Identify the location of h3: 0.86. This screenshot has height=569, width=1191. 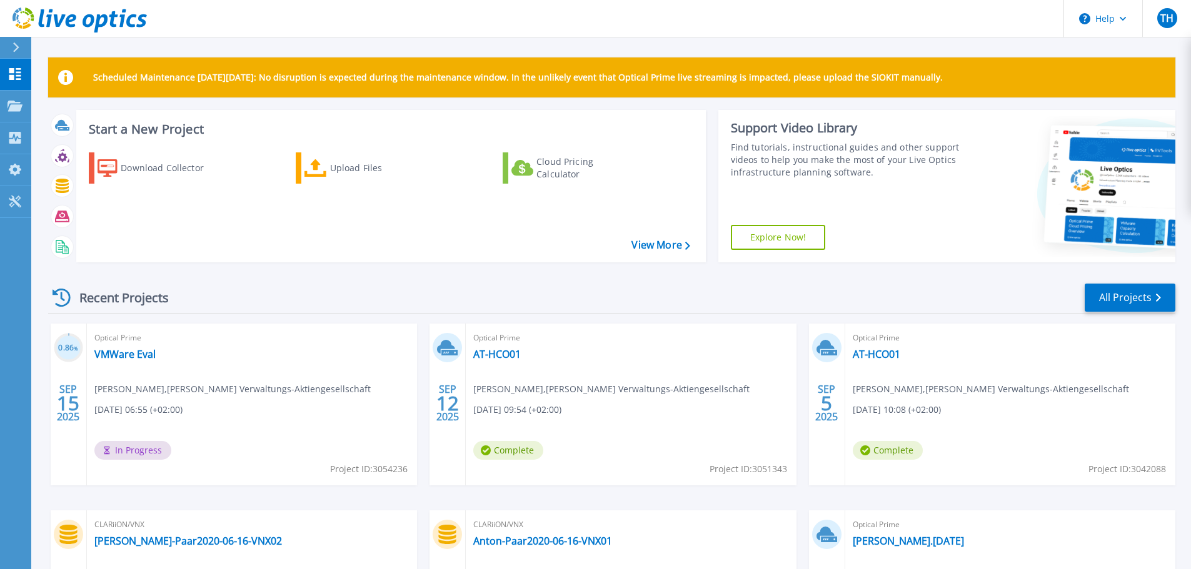
(68, 348).